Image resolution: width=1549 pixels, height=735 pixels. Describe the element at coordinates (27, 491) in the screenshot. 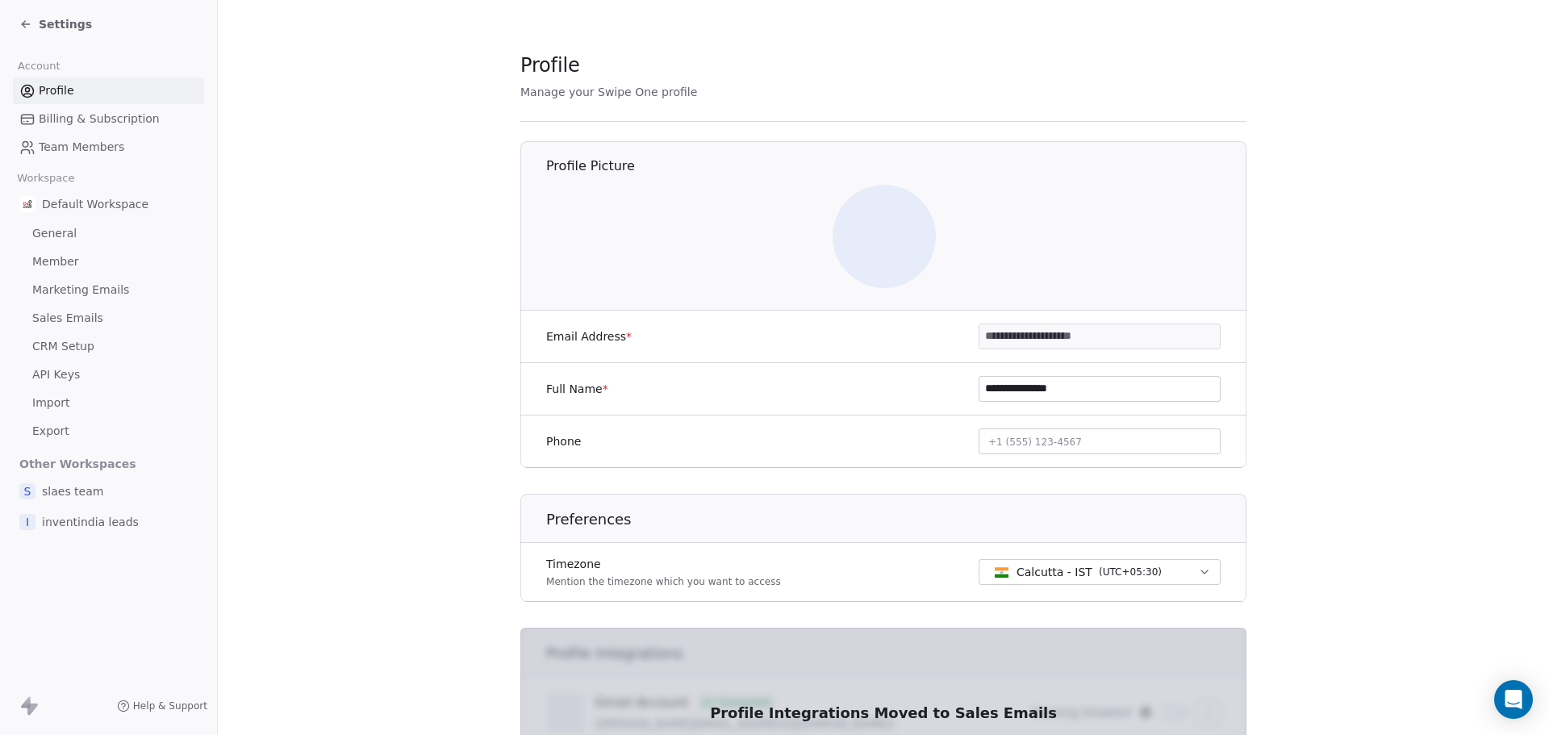

I see `span: s` at that location.